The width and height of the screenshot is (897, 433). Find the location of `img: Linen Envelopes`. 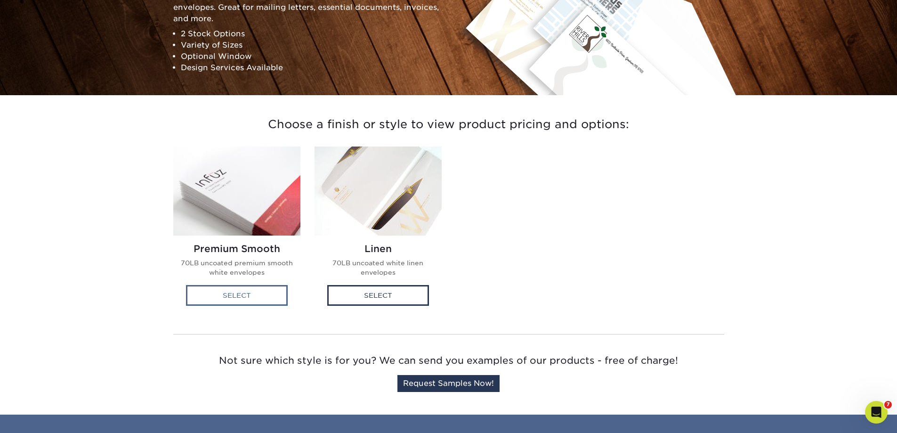

img: Linen Envelopes is located at coordinates (378, 191).